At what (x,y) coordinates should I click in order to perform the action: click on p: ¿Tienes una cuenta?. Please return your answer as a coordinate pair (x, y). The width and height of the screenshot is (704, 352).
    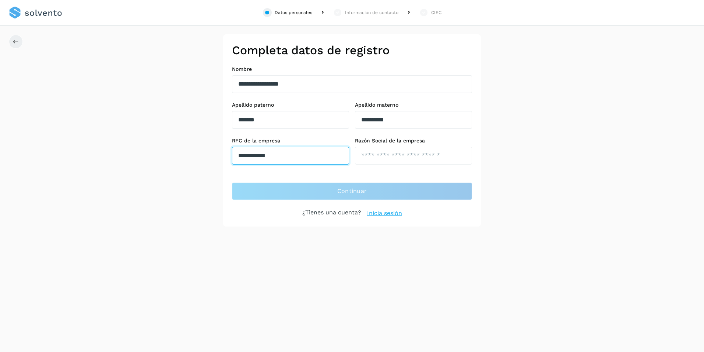
    Looking at the image, I should click on (332, 213).